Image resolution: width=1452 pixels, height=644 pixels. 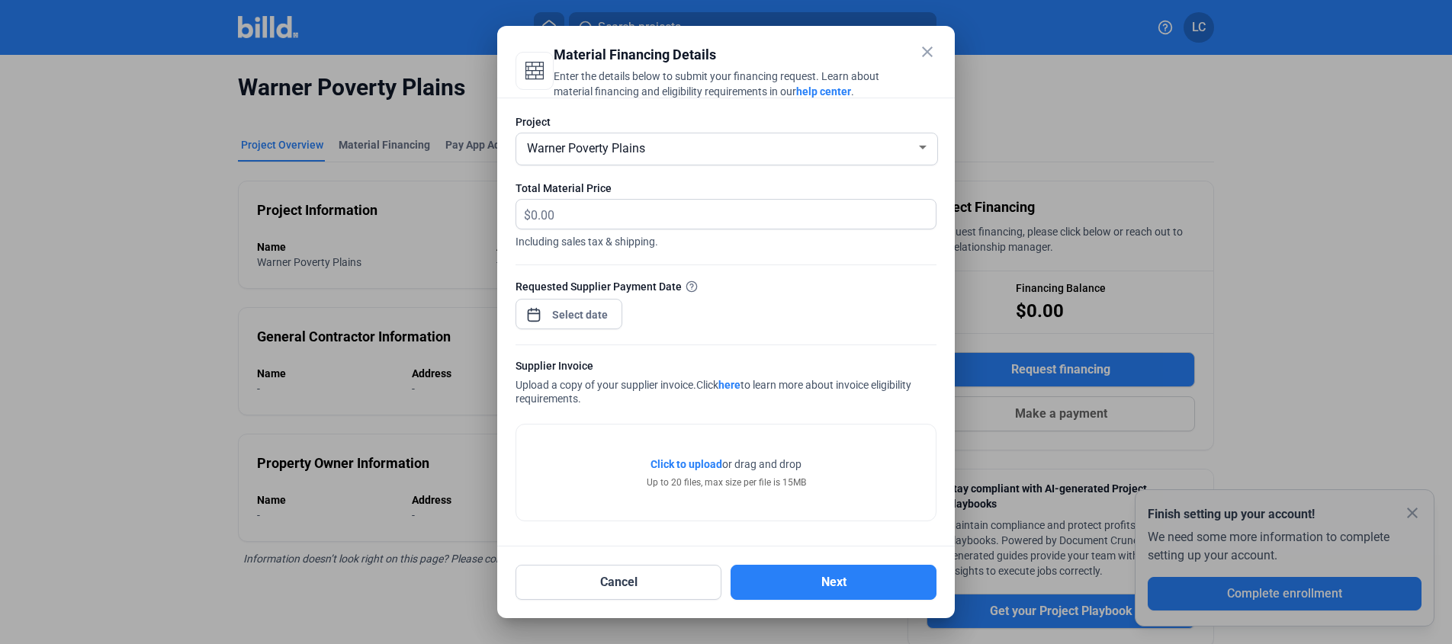 I want to click on div: Supplier Invoice, so click(x=726, y=368).